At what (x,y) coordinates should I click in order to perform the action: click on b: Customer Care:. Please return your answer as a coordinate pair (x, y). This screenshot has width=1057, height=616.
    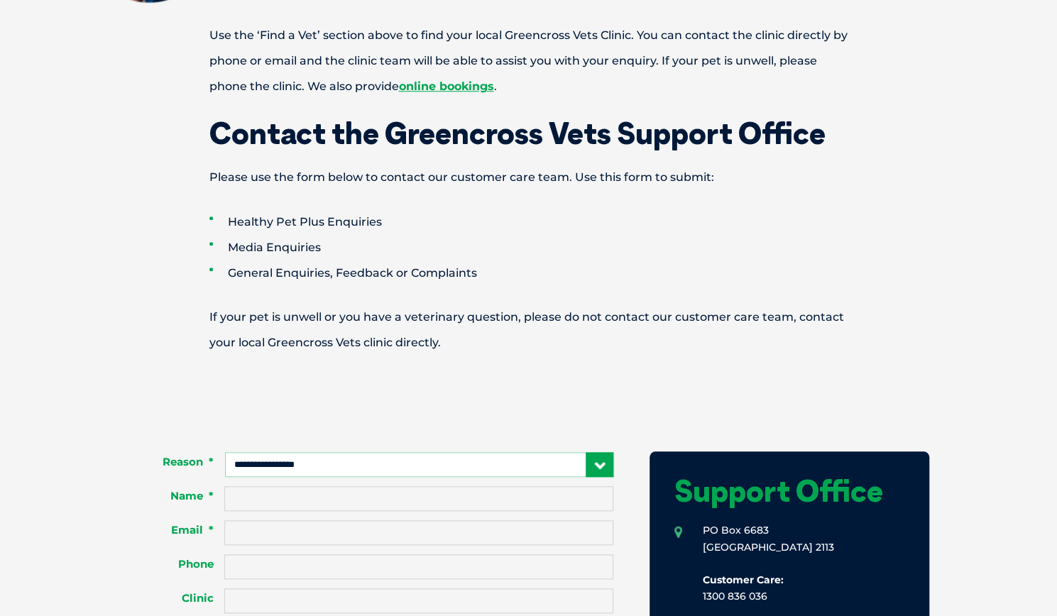
    Looking at the image, I should click on (743, 580).